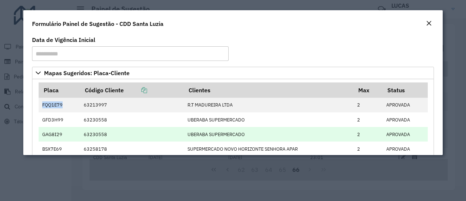 This screenshot has width=466, height=201. What do you see at coordinates (59, 90) in the screenshot?
I see `th: Placa` at bounding box center [59, 90].